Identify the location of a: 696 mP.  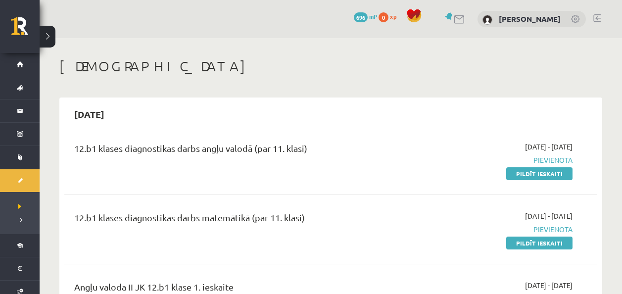
(365, 16).